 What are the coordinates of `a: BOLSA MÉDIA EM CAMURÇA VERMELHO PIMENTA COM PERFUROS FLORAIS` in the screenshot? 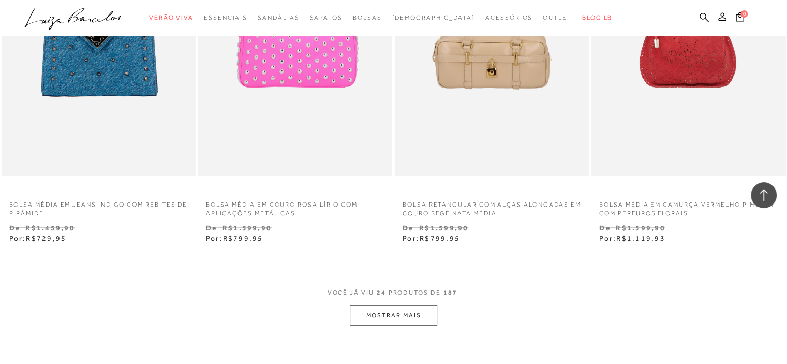 It's located at (688, 206).